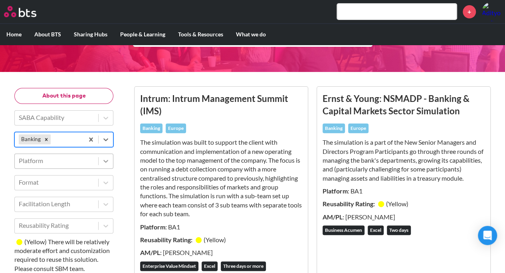  Describe the element at coordinates (91, 34) in the screenshot. I see `label: Sharing Hubs` at that location.